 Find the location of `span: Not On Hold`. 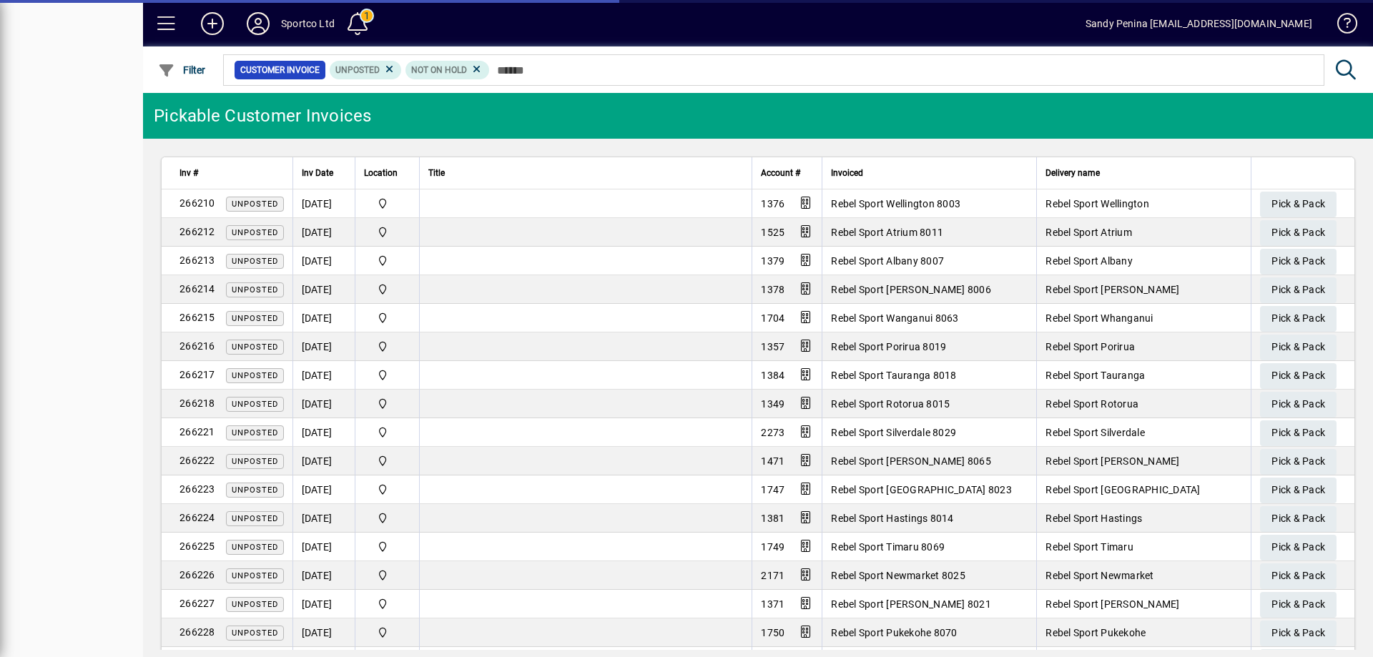

span: Not On Hold is located at coordinates (439, 70).